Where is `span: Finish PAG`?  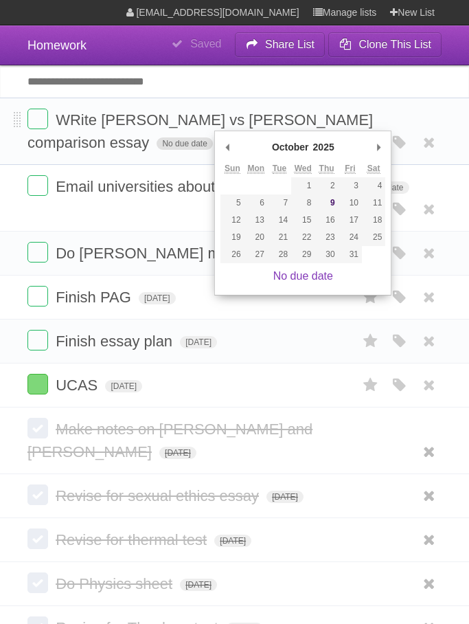 span: Finish PAG is located at coordinates (95, 297).